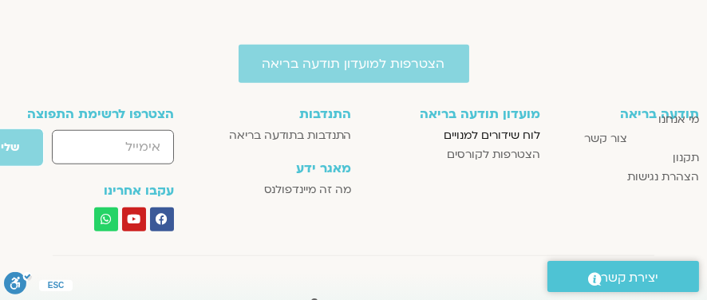 The height and width of the screenshot is (300, 707). I want to click on a: הצהרת נגישות, so click(627, 177).